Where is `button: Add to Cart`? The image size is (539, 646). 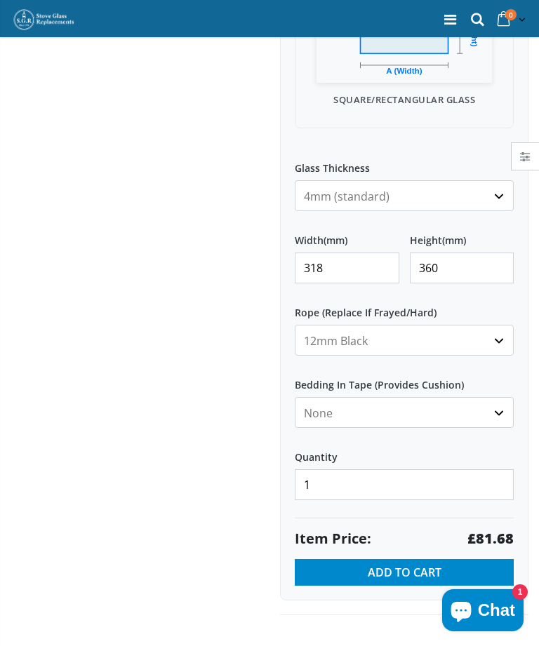
button: Add to Cart is located at coordinates (404, 572).